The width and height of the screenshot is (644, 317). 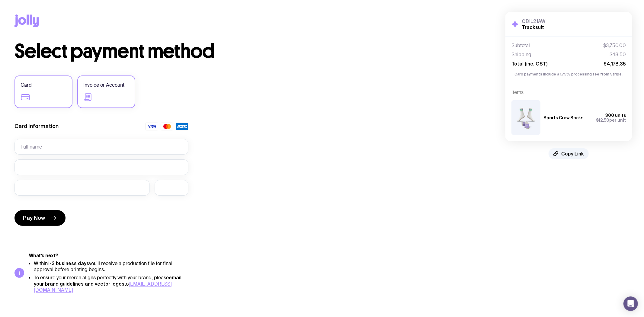 I want to click on h4: Items, so click(x=569, y=92).